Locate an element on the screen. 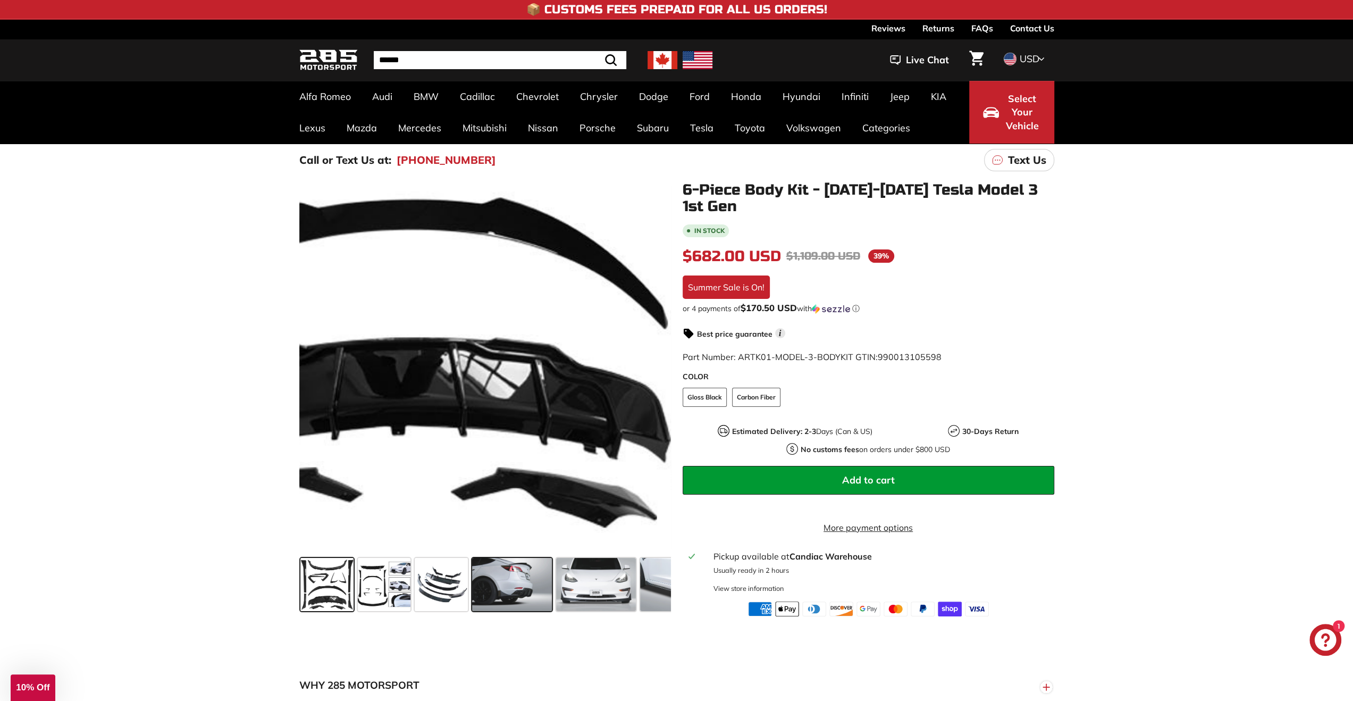  b: In stock is located at coordinates (709, 231).